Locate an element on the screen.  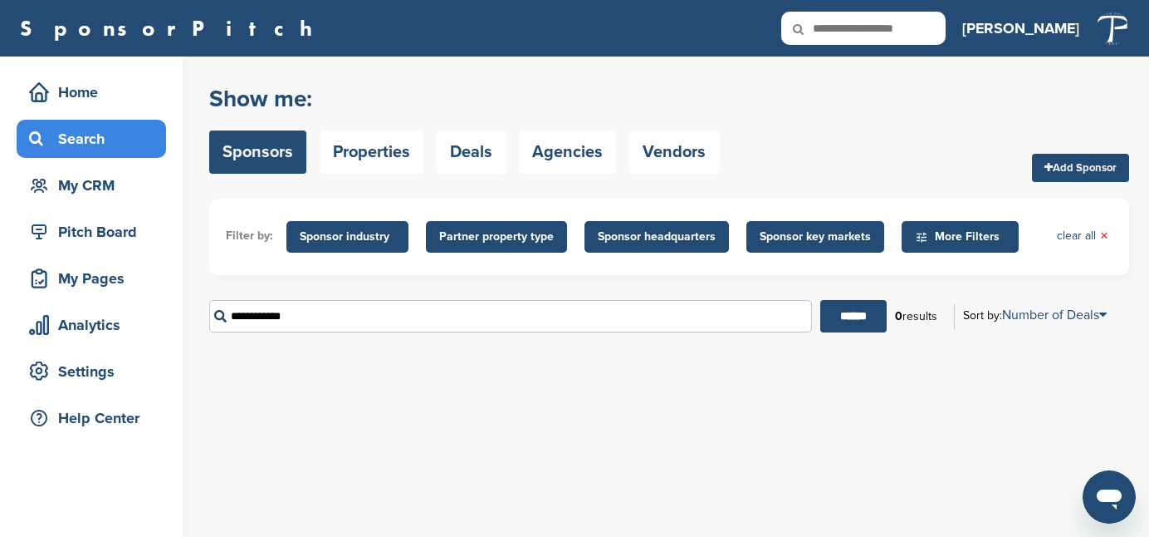
img: Tp white on transparent is located at coordinates (1113, 29).